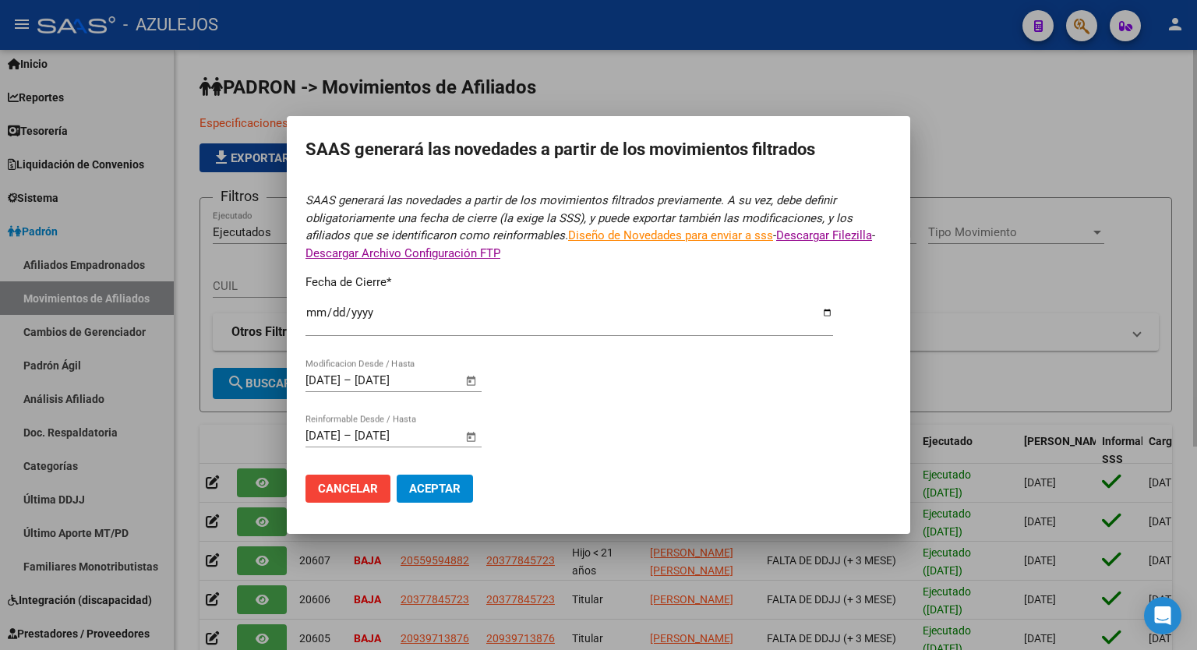  Describe the element at coordinates (579, 217) in the screenshot. I see `i: SAAS generará las novedades a partir de los movimientos filtrados previamente. A su vez, debe def...` at that location.